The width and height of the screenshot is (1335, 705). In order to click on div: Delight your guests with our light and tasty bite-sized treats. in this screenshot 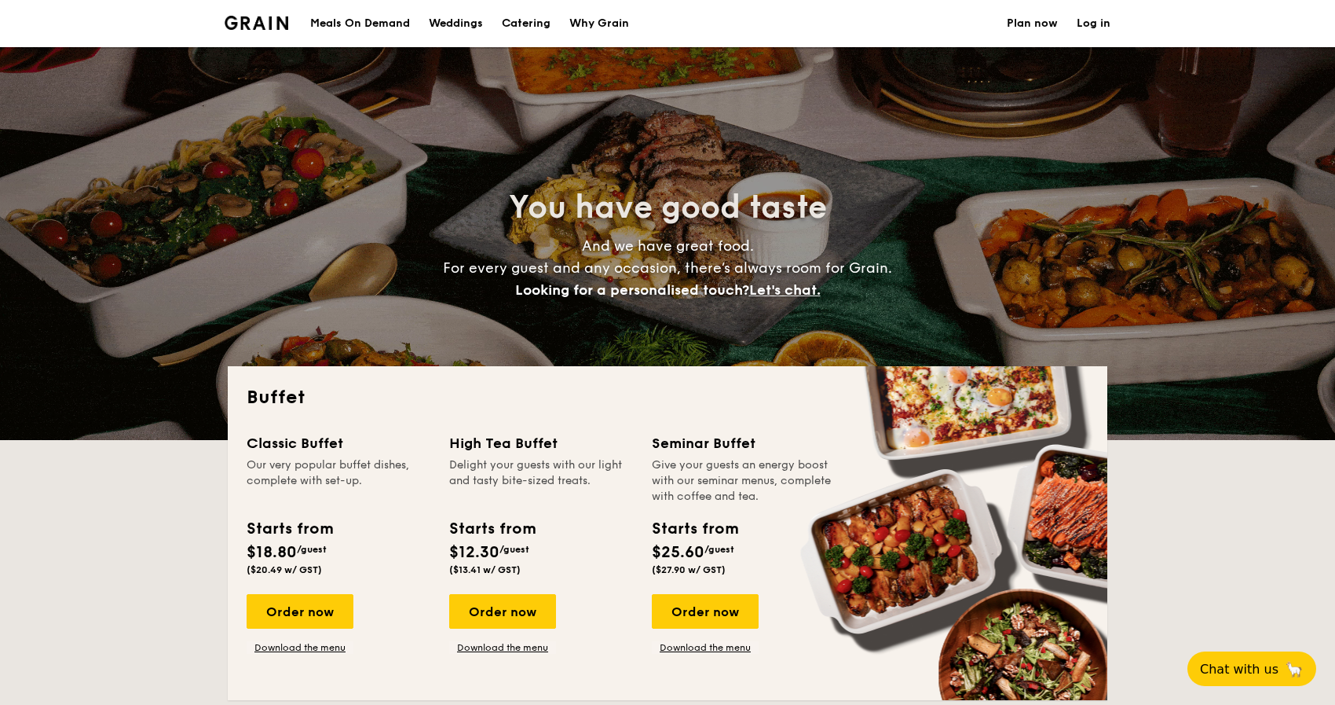, I will do `click(541, 481)`.